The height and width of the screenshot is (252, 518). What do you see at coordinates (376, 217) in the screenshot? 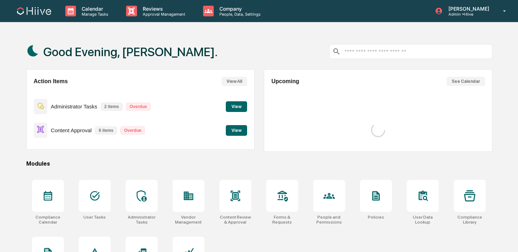
I see `div: Policies` at bounding box center [376, 217].